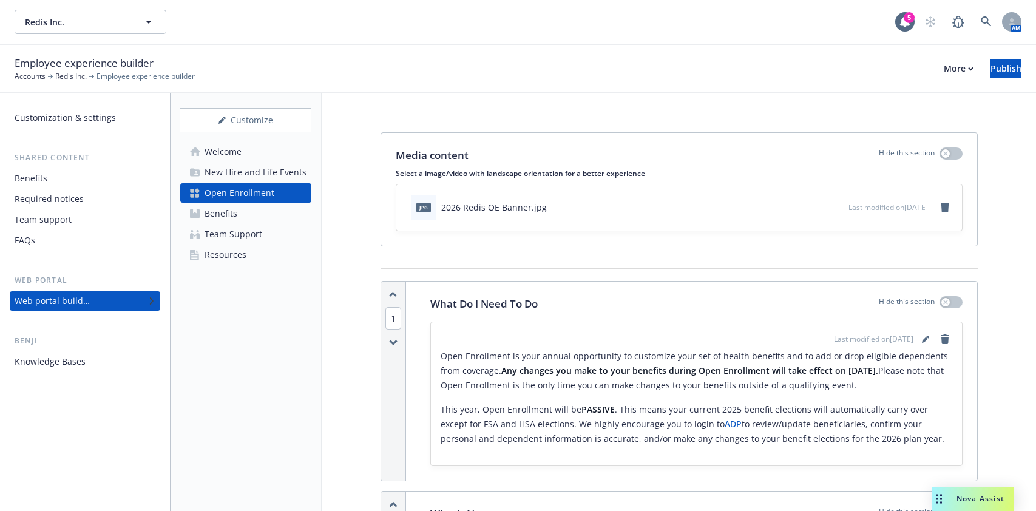 The height and width of the screenshot is (511, 1036). I want to click on strong: PASSIVE, so click(598, 409).